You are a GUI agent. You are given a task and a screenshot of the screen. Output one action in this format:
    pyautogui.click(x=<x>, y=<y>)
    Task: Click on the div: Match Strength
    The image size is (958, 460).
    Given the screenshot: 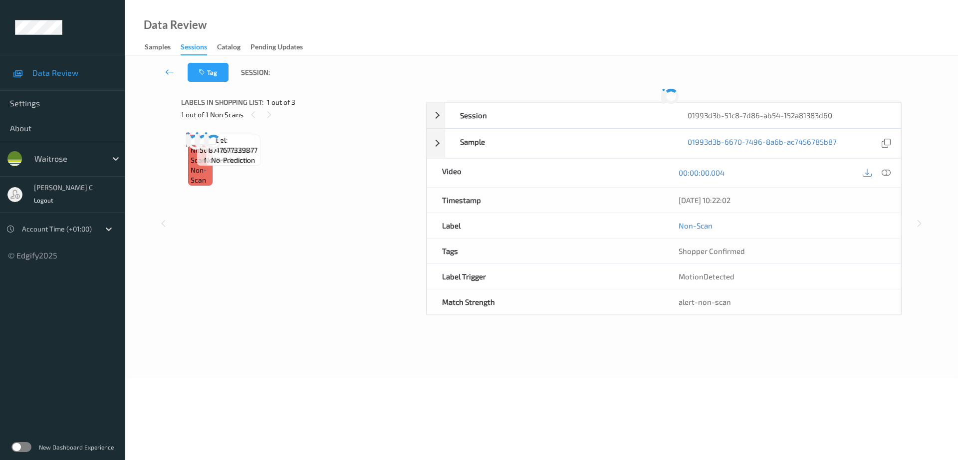 What is the action you would take?
    pyautogui.click(x=545, y=302)
    